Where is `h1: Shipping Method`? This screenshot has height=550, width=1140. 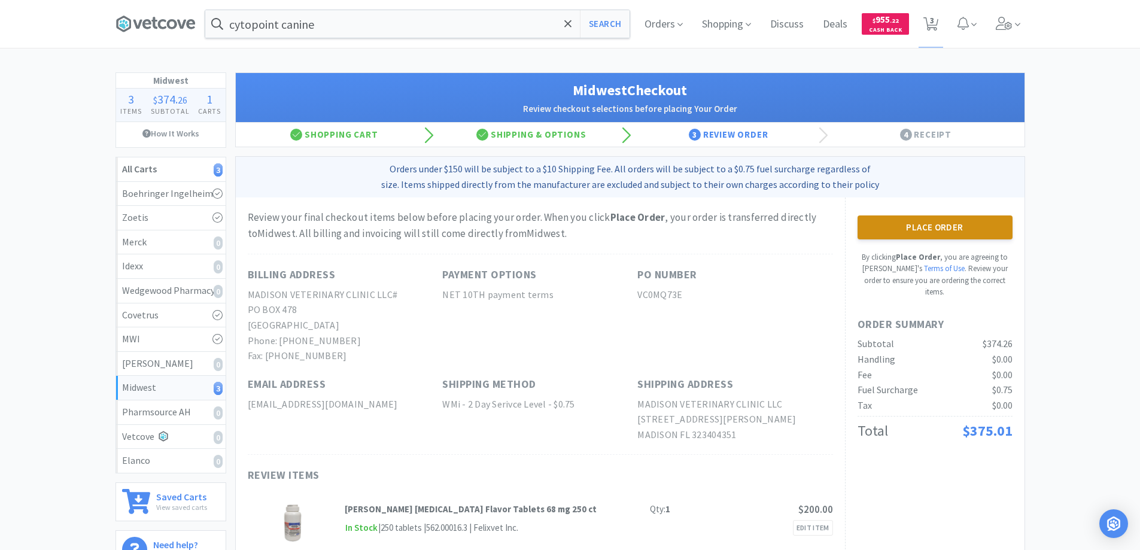 h1: Shipping Method is located at coordinates (489, 384).